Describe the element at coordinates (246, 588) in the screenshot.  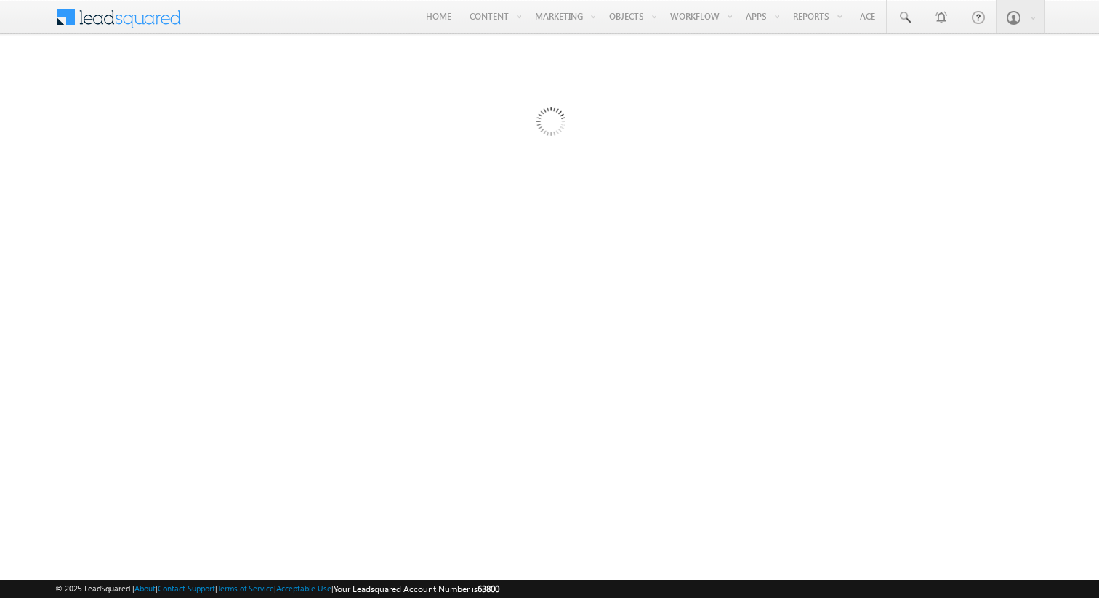
I see `a: Terms of Service` at that location.